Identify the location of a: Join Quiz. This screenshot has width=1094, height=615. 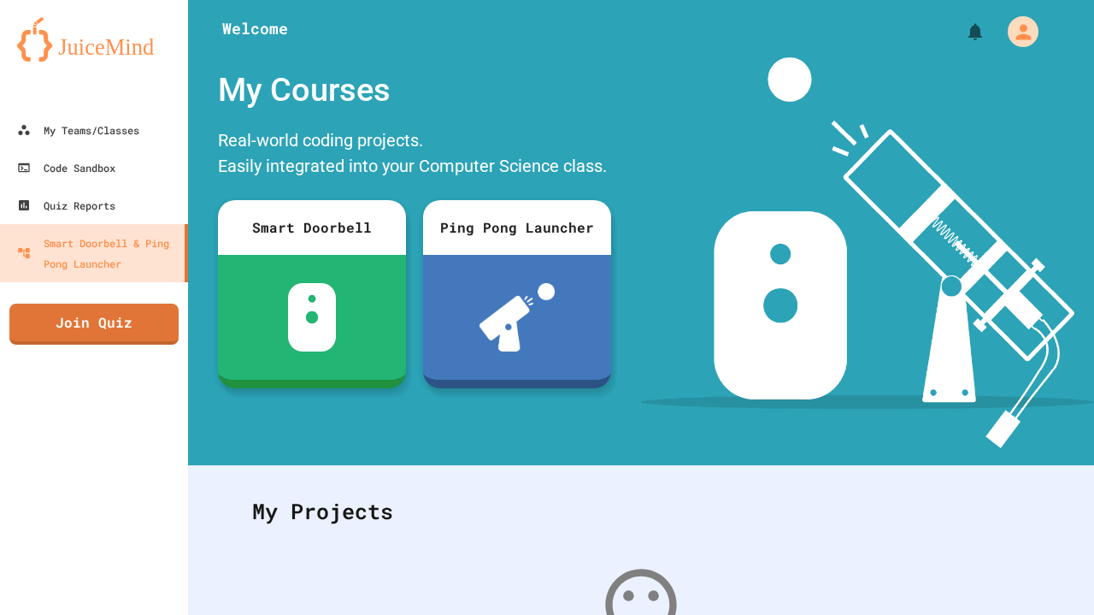
(94, 324).